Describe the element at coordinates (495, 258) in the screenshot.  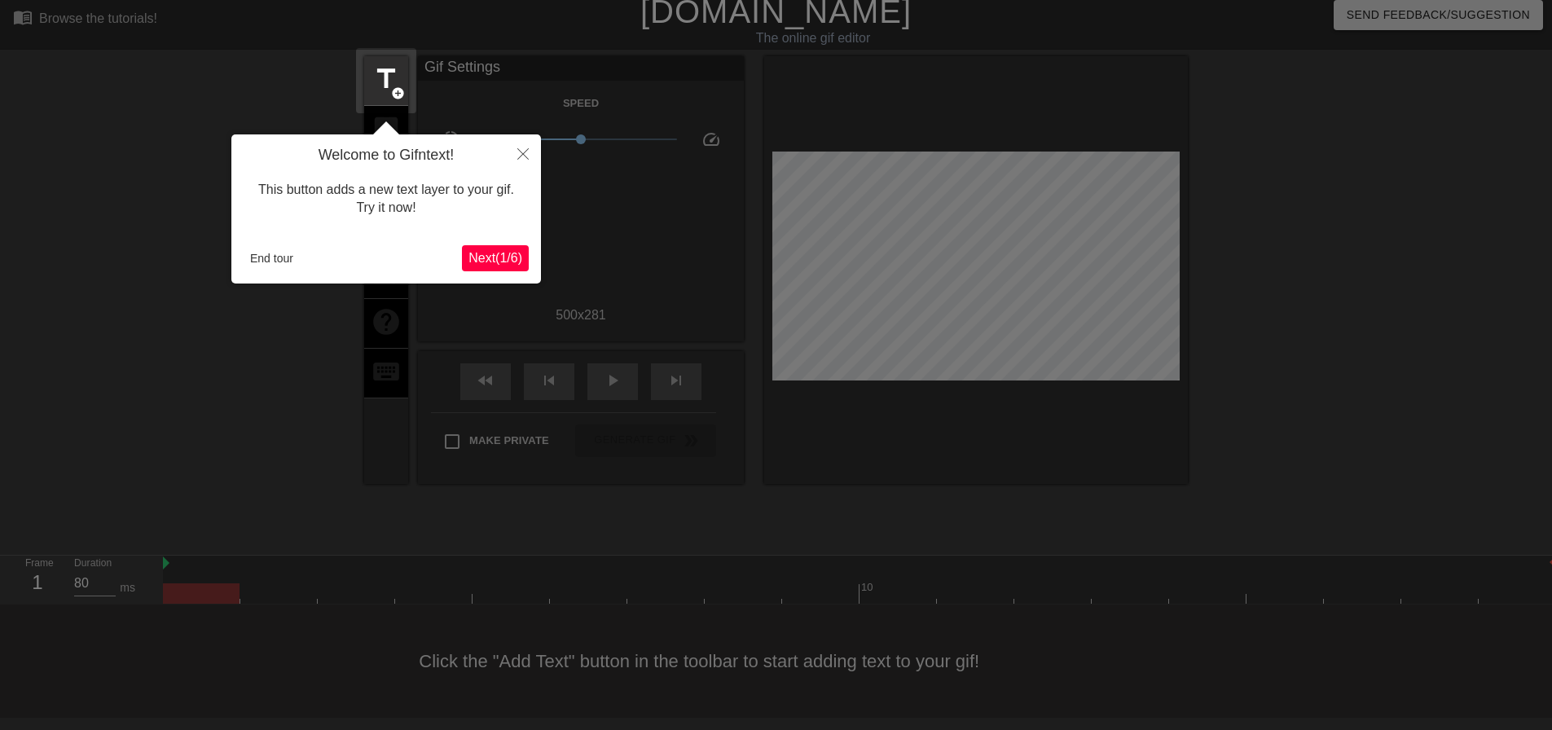
I see `span: Next ( 1 / 6 )` at that location.